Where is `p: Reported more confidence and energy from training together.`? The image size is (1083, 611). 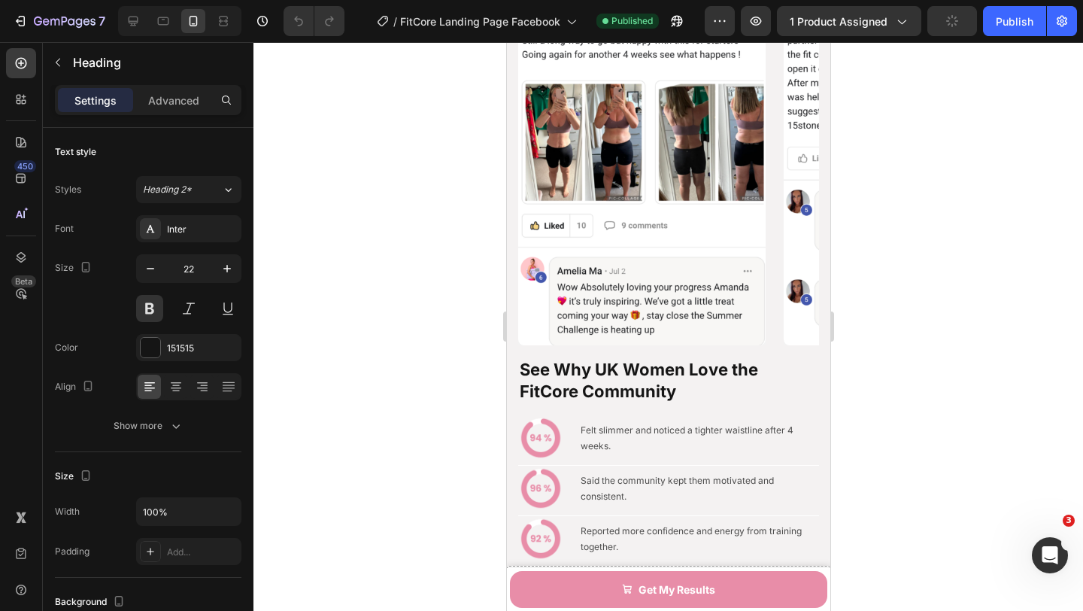
p: Reported more confidence and energy from training together. is located at coordinates (192, 497).